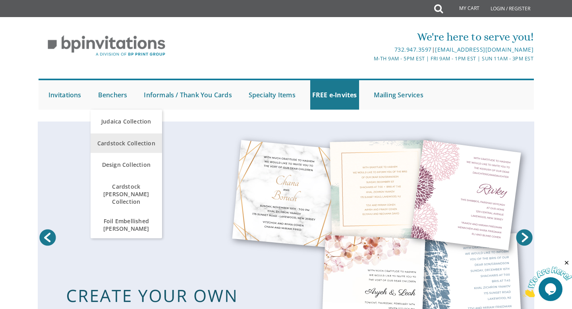  I want to click on a: Next, so click(524, 237).